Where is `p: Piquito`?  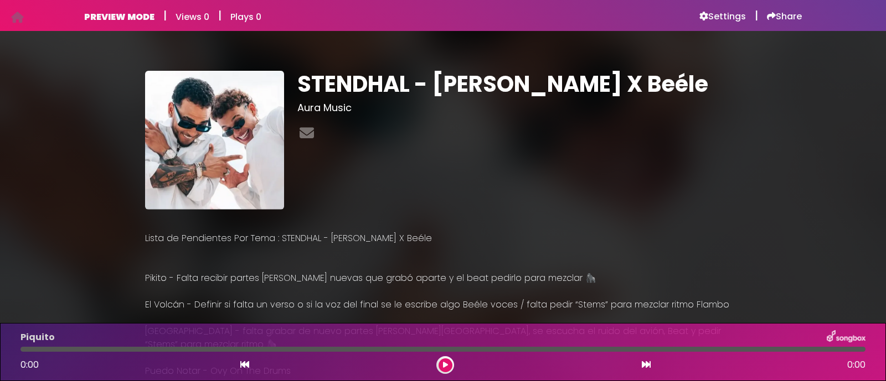 p: Piquito is located at coordinates (38, 338).